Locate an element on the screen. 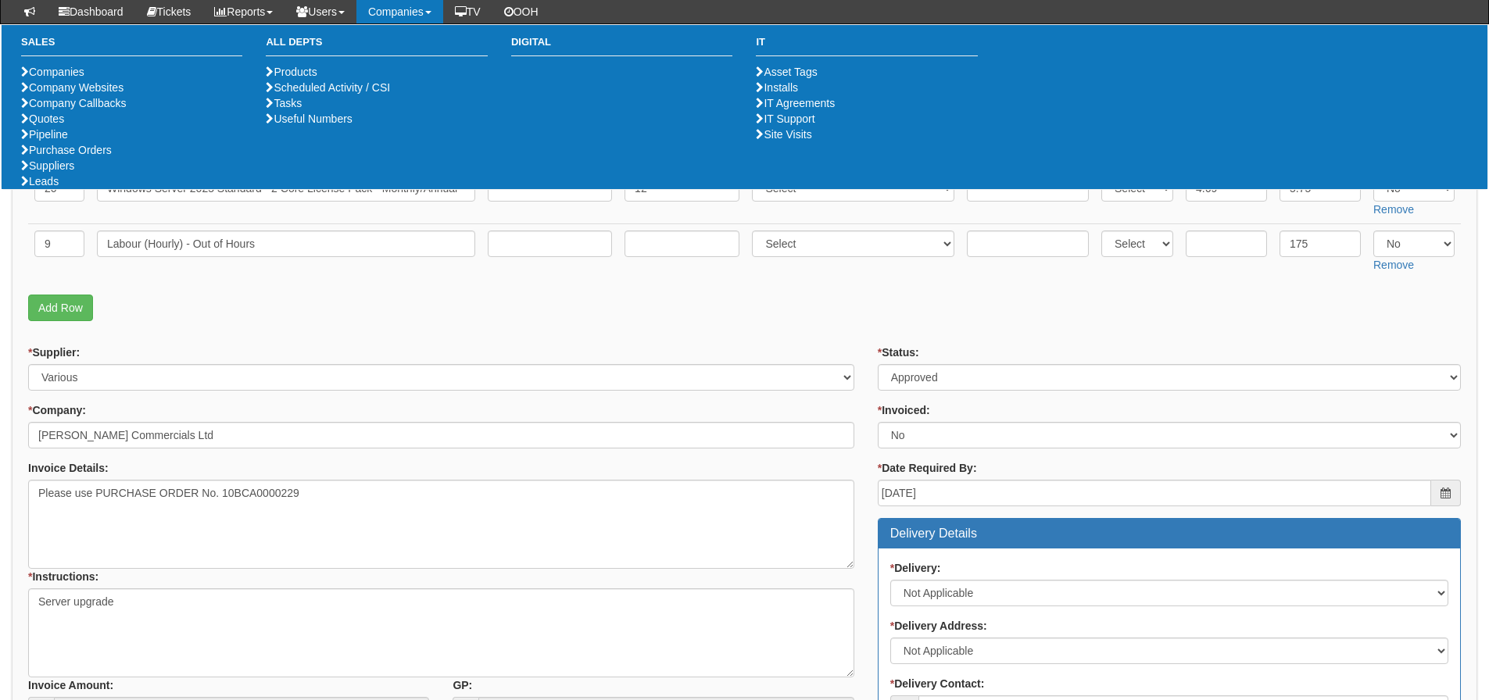 The width and height of the screenshot is (1489, 700). label: Delivery: is located at coordinates (915, 568).